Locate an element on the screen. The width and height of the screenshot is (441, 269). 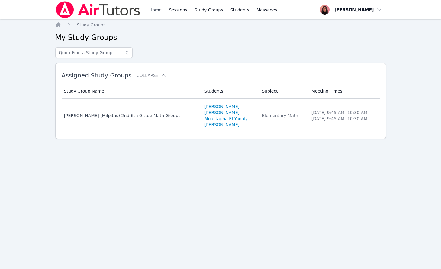
th: Subject is located at coordinates (283, 91).